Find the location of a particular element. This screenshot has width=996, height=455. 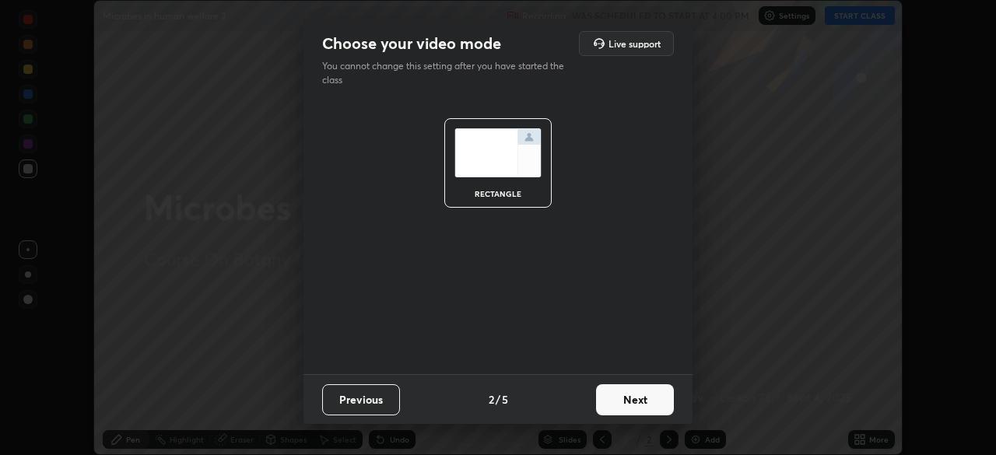

p: You cannot change this setting after you have started the class is located at coordinates (448, 73).